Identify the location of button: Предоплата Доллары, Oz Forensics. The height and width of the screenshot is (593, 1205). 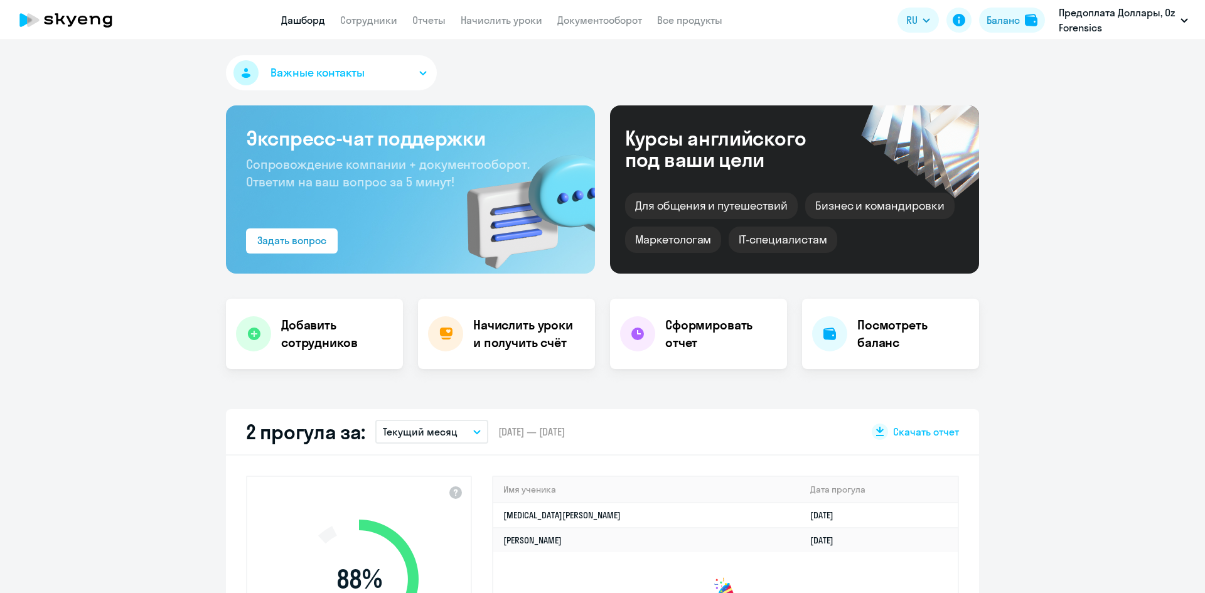
(1123, 20).